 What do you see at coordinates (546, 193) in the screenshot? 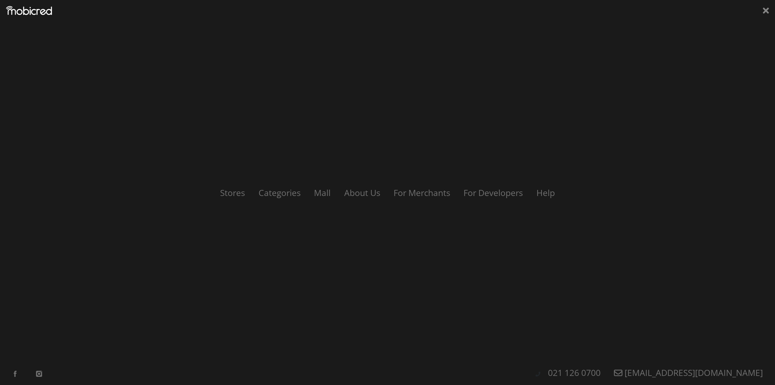
I see `a: Help` at bounding box center [546, 193].